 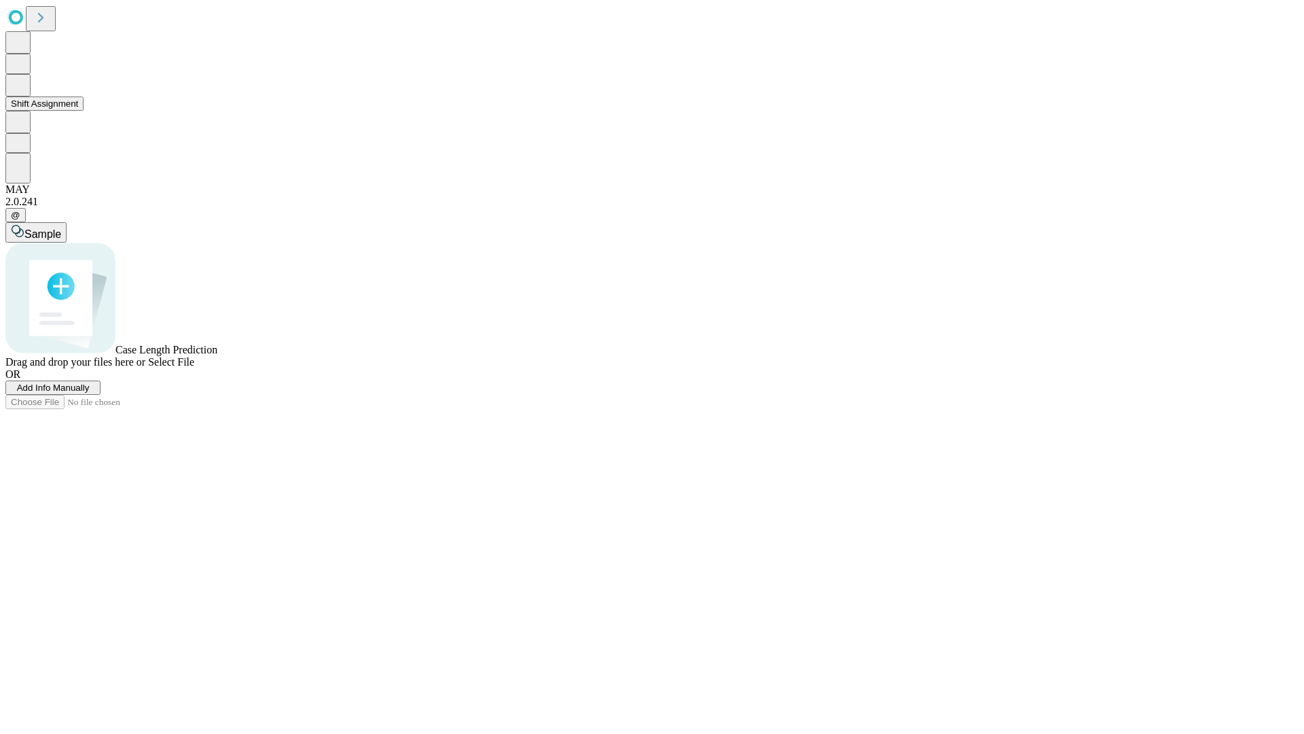 What do you see at coordinates (36, 232) in the screenshot?
I see `button: Sample` at bounding box center [36, 232].